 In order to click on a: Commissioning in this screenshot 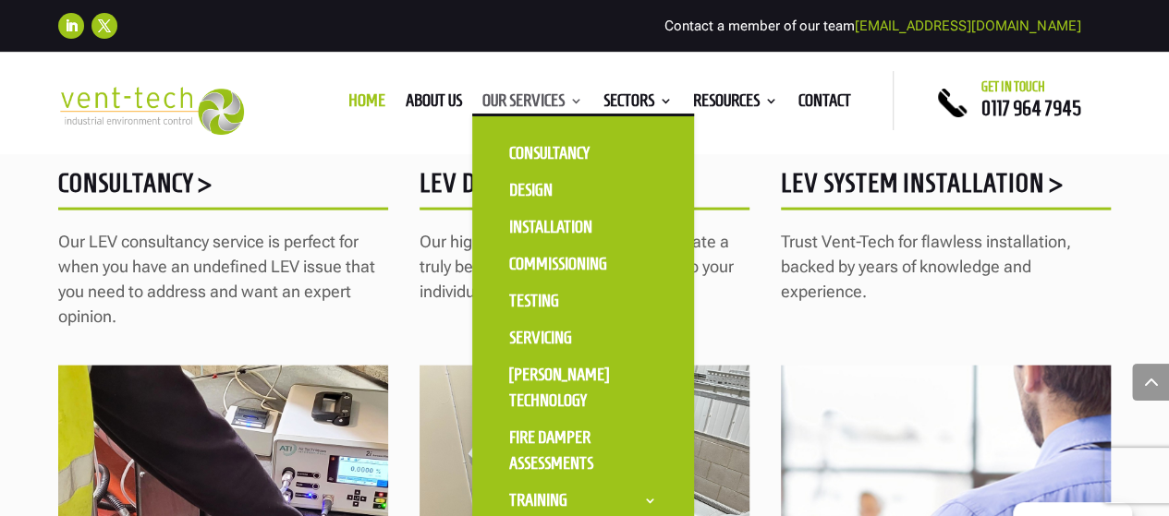, I will do `click(583, 264)`.